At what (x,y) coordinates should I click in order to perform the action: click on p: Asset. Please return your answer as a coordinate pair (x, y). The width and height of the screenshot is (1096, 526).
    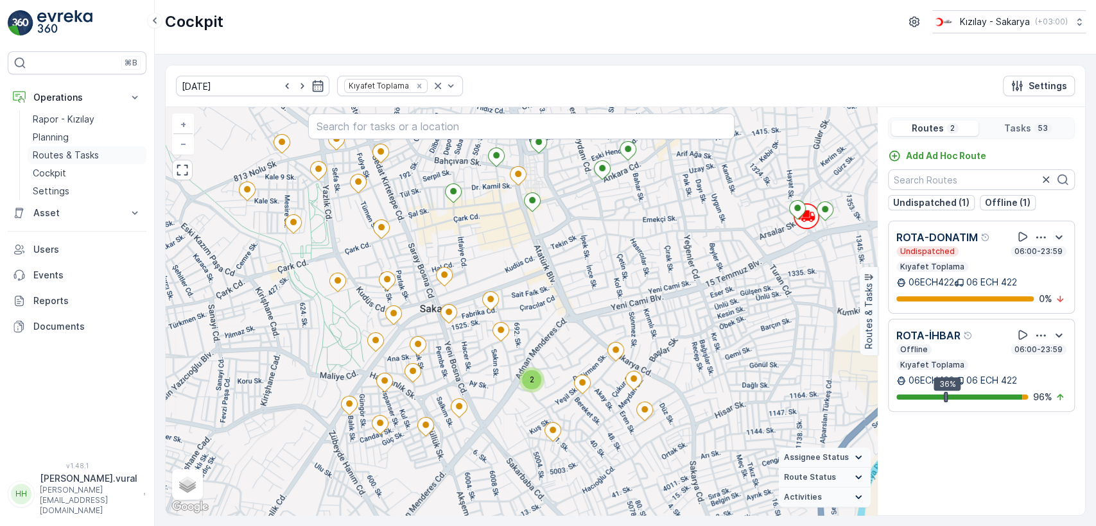
    Looking at the image, I should click on (77, 213).